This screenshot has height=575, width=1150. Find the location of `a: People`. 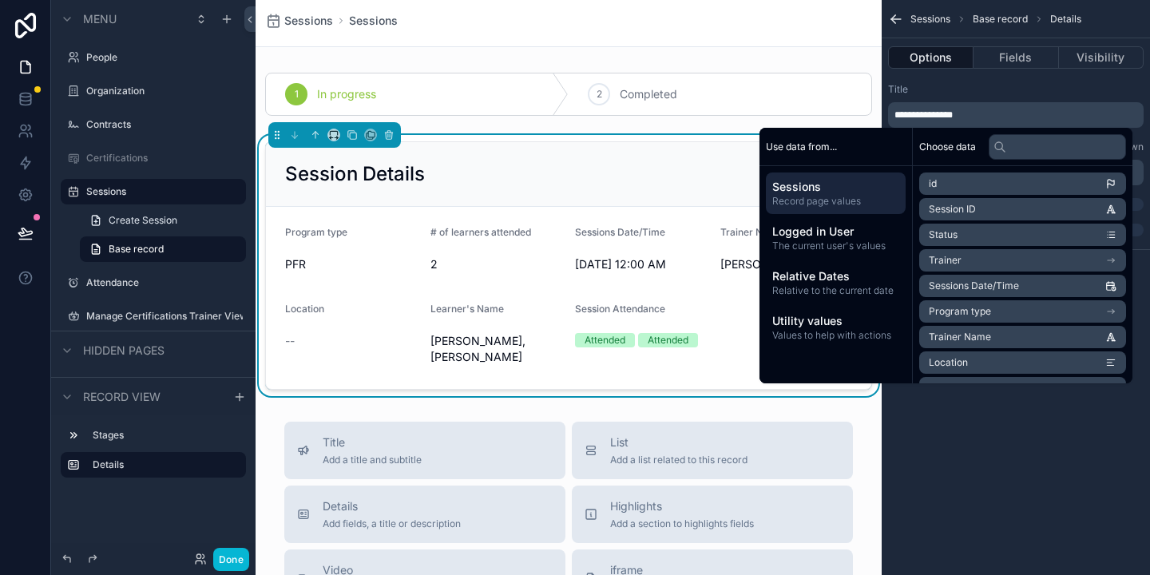

a: People is located at coordinates (165, 58).